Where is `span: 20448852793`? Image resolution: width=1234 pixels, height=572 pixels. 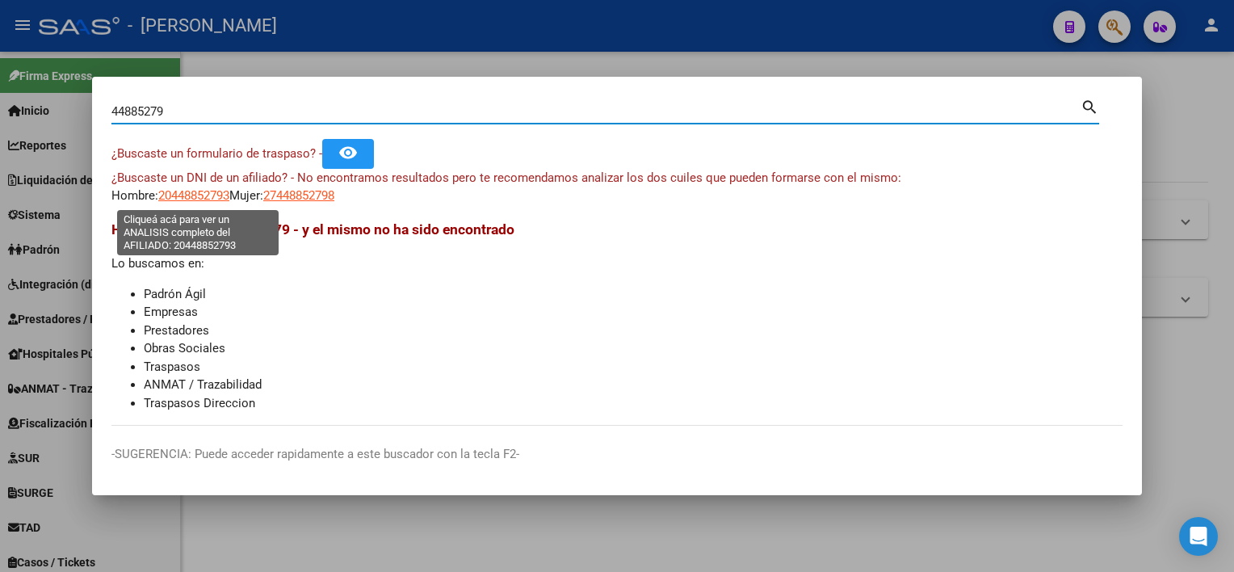
span: 20448852793 is located at coordinates (194, 195).